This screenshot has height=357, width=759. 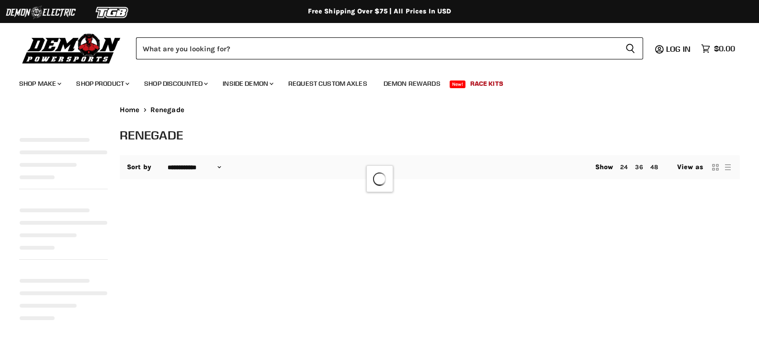 What do you see at coordinates (372, 81) in the screenshot?
I see `ul: Main menu` at bounding box center [372, 81].